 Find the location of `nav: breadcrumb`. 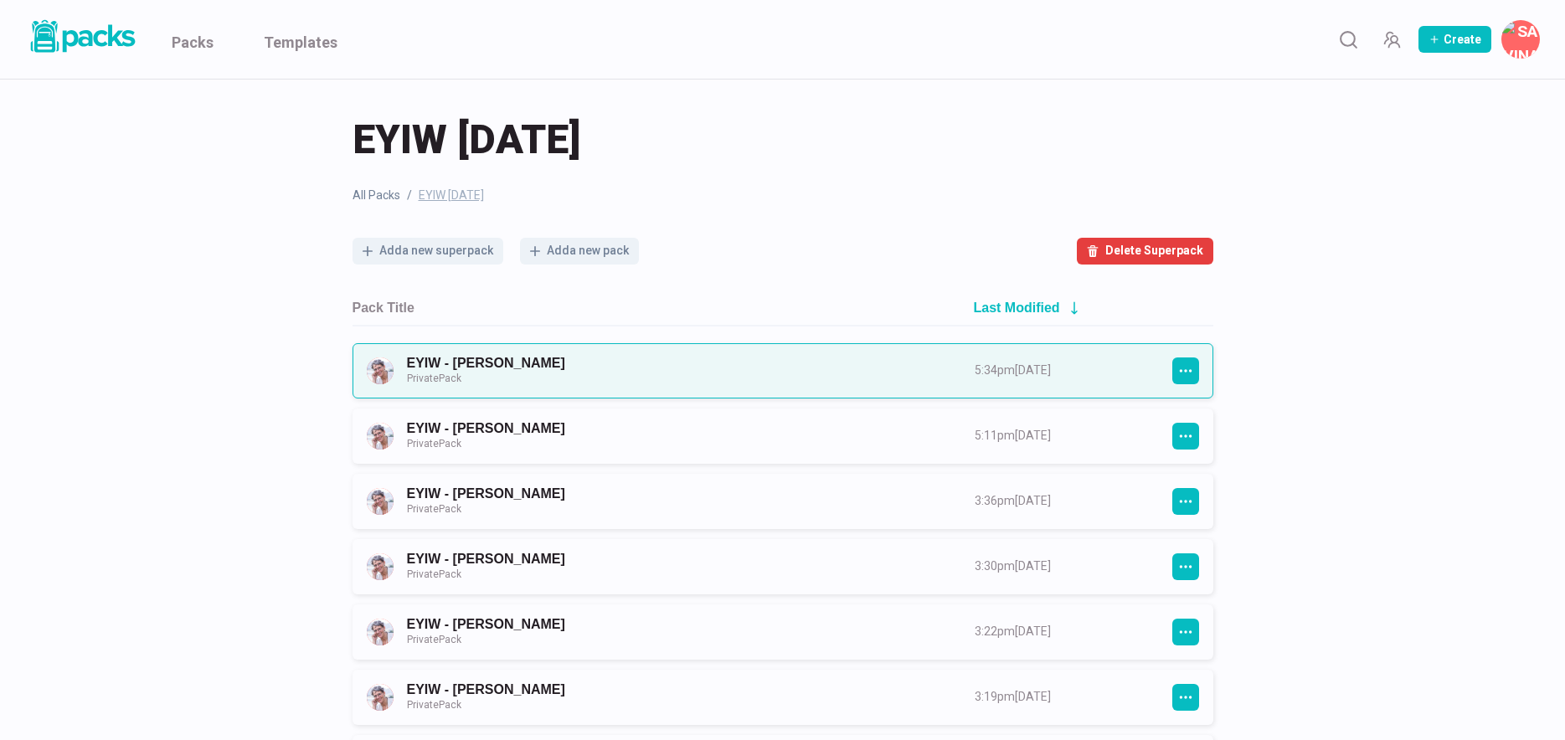

nav: breadcrumb is located at coordinates (783, 195).